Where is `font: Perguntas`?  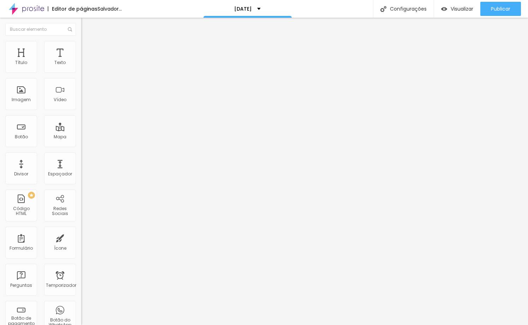 font: Perguntas is located at coordinates (21, 285).